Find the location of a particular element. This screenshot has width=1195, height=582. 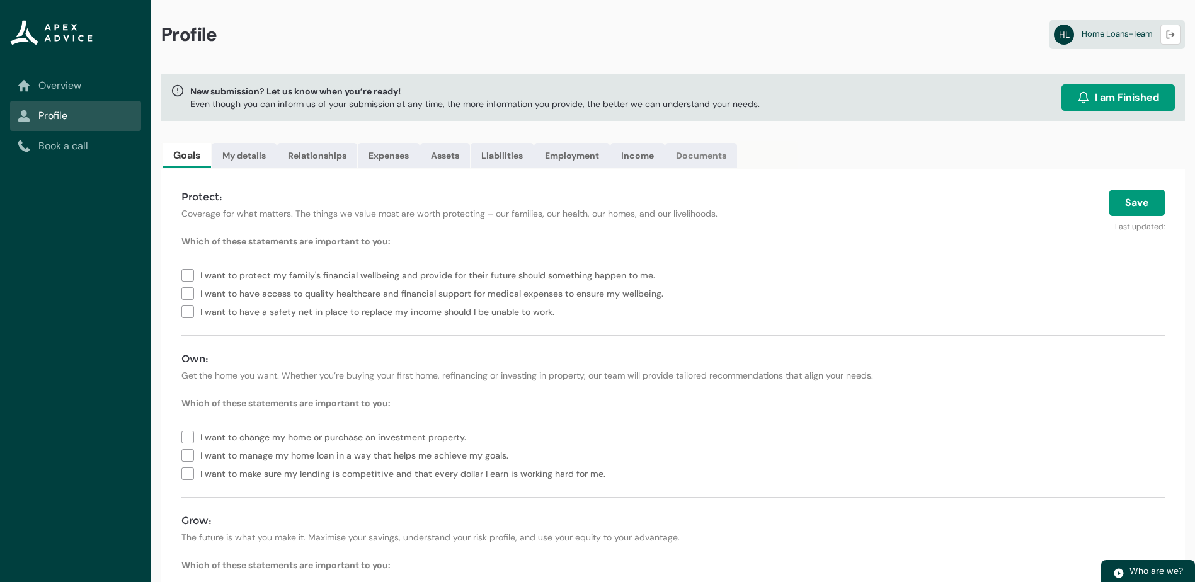

li: Goals is located at coordinates (187, 156).